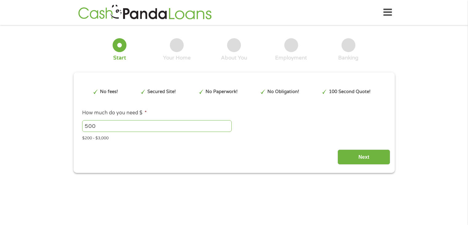 The height and width of the screenshot is (225, 468). I want to click on label: How much do you need $, so click(115, 113).